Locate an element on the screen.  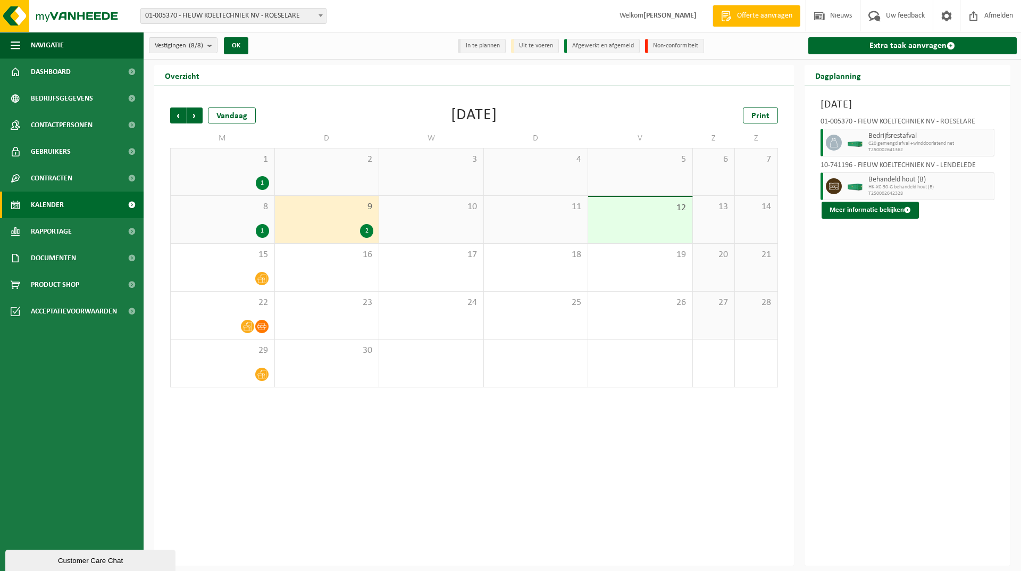
span: Dashboard is located at coordinates (51, 72).